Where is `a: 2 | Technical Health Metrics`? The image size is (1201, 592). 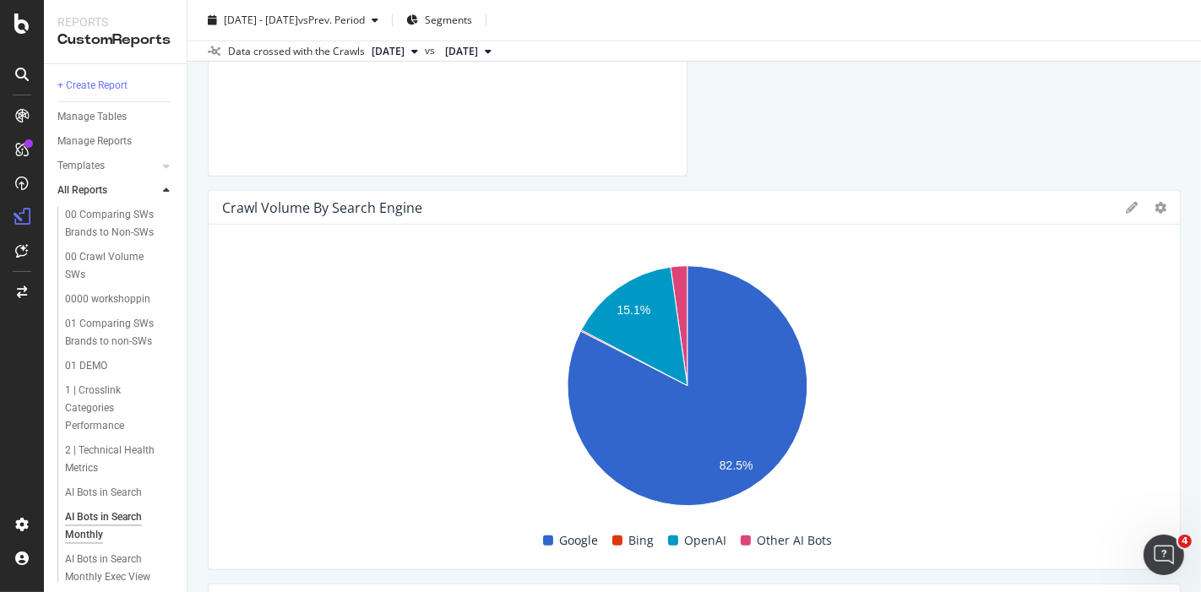
a: 2 | Technical Health Metrics is located at coordinates (120, 459).